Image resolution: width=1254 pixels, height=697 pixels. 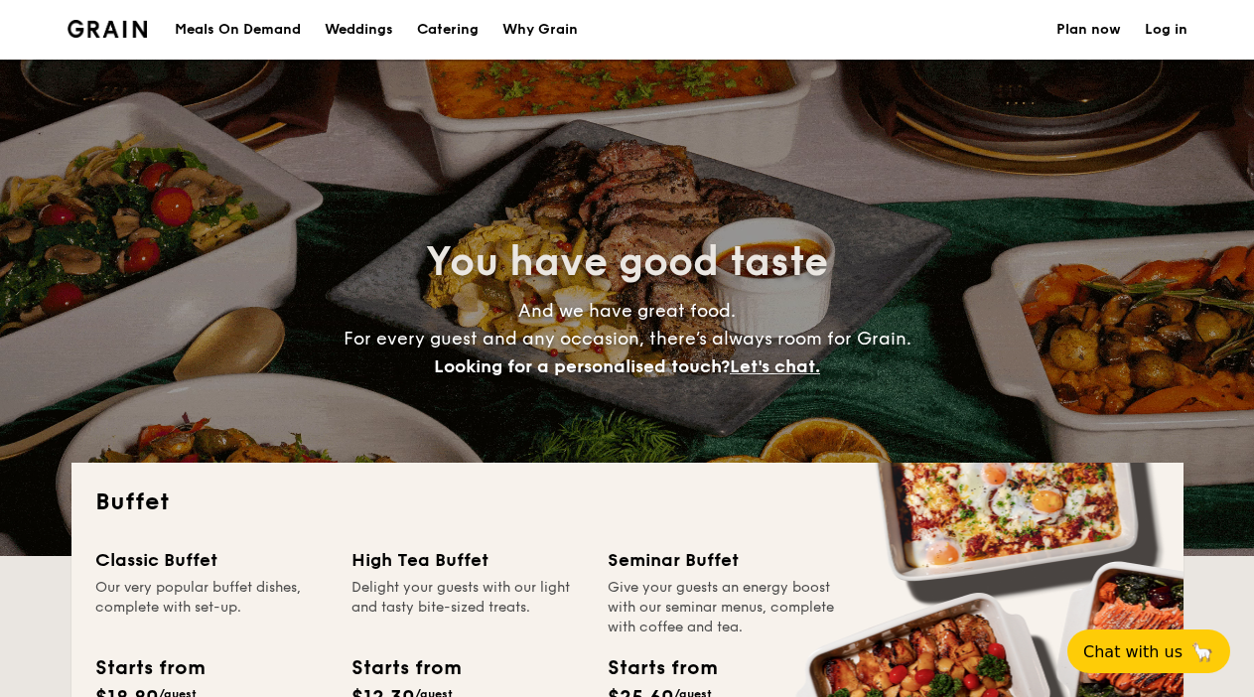 I want to click on a: Logotype, so click(x=107, y=29).